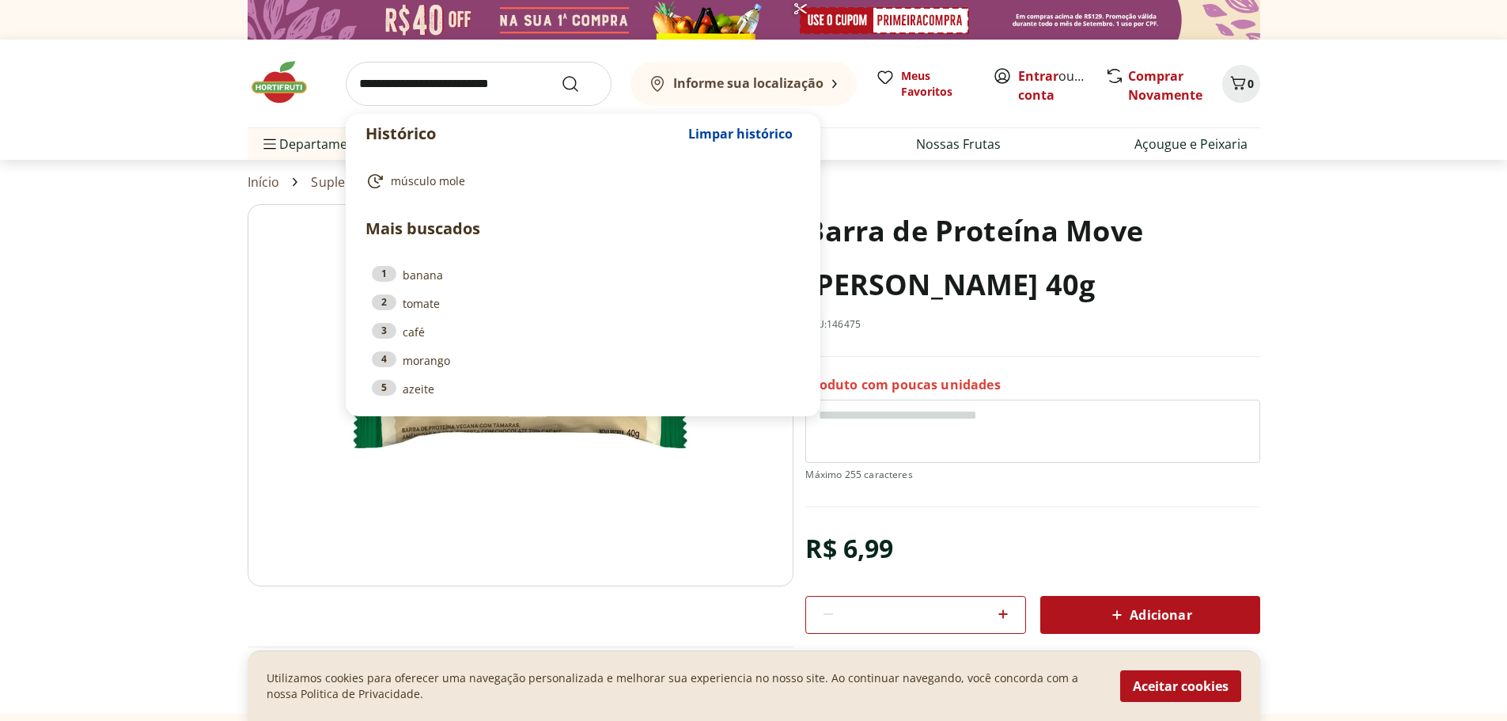 The image size is (1507, 721). What do you see at coordinates (479, 84) in the screenshot?
I see `input: search` at bounding box center [479, 84].